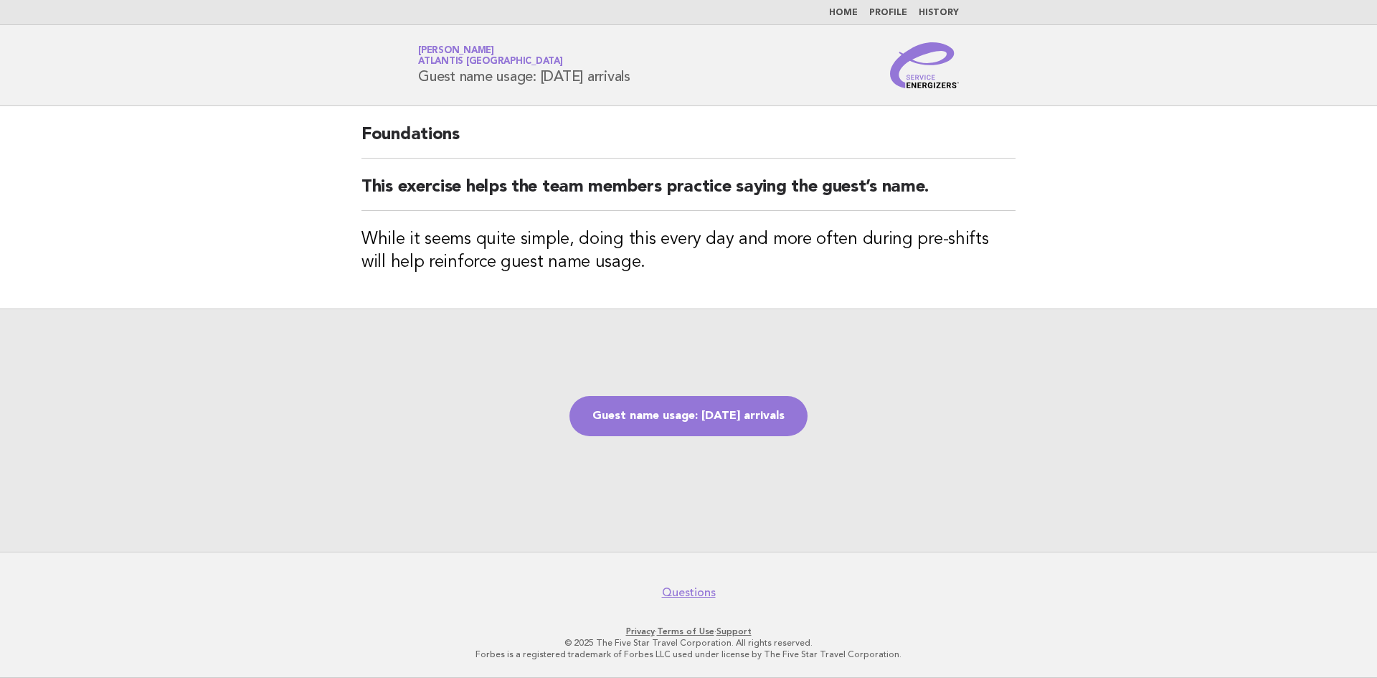  I want to click on h3: While it seems quite simple, doing this every day and more often during pre-shifts will help rein..., so click(688, 251).